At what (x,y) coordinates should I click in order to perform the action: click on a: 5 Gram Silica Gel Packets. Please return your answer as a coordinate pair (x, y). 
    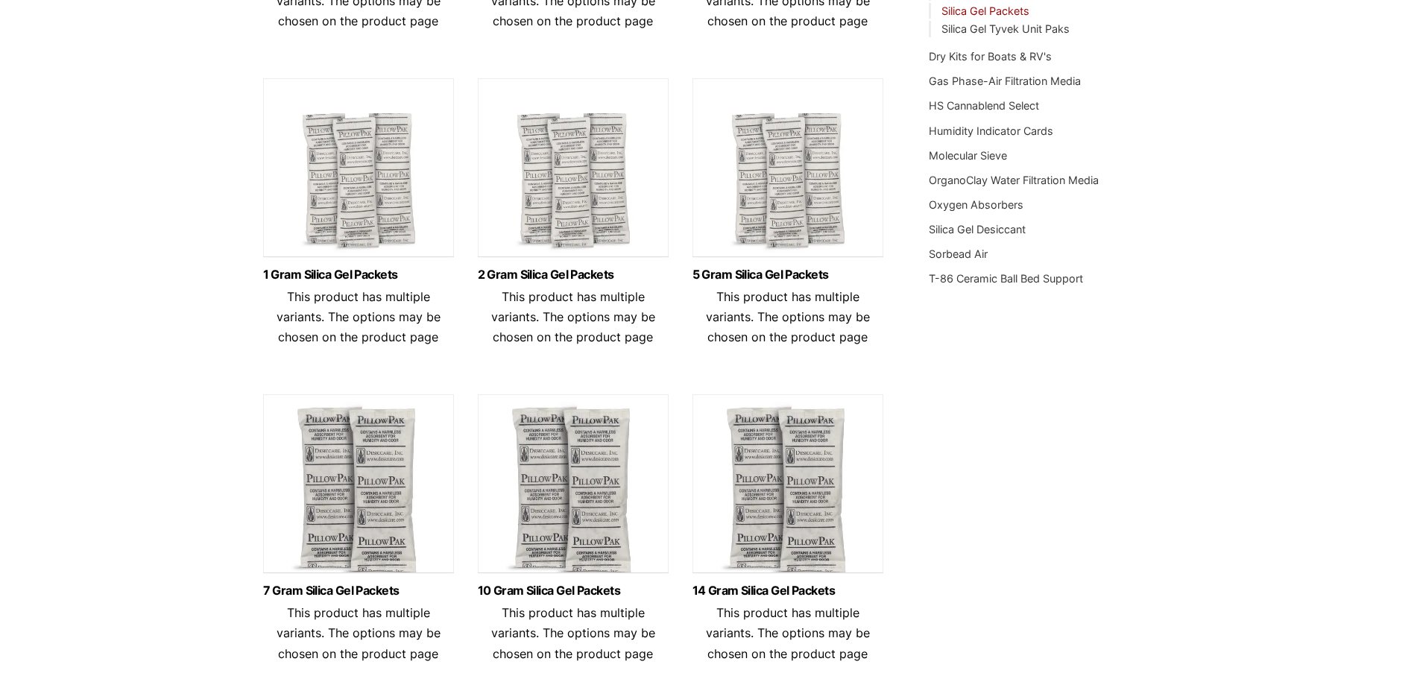
    Looking at the image, I should click on (788, 274).